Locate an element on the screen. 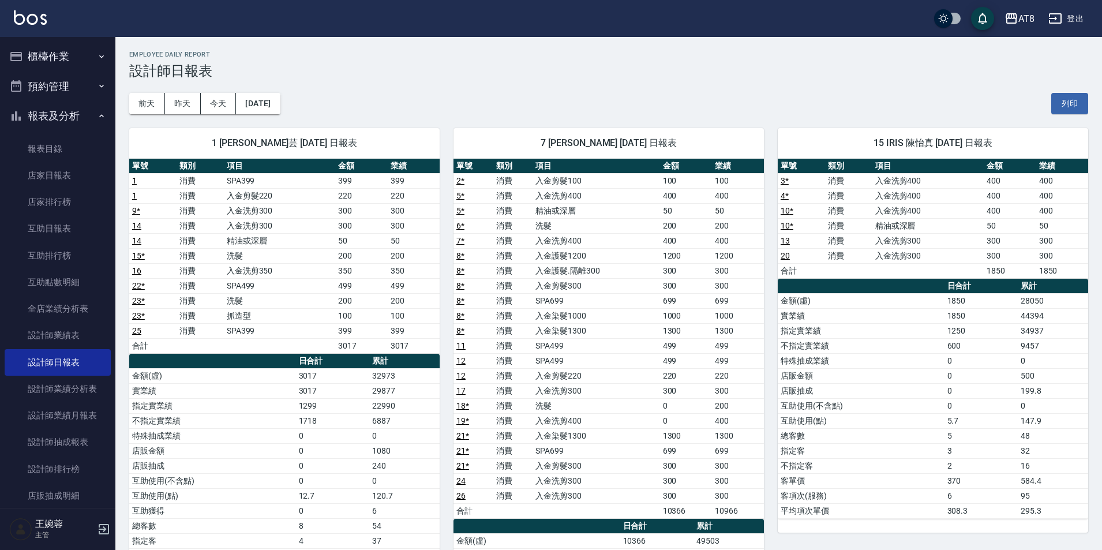  td: 3 is located at coordinates (981, 450).